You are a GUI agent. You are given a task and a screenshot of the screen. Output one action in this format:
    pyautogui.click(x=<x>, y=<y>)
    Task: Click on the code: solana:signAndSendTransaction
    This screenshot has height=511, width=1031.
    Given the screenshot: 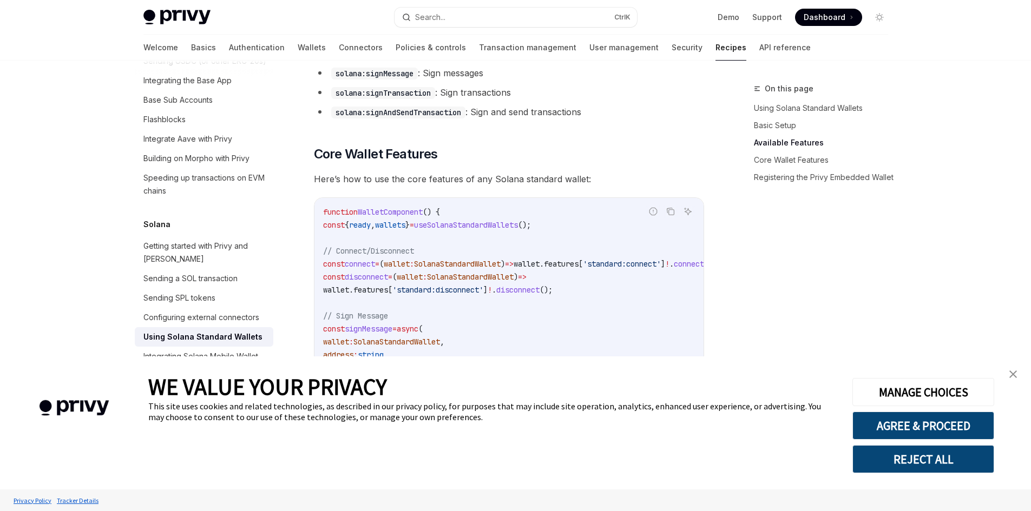 What is the action you would take?
    pyautogui.click(x=398, y=113)
    